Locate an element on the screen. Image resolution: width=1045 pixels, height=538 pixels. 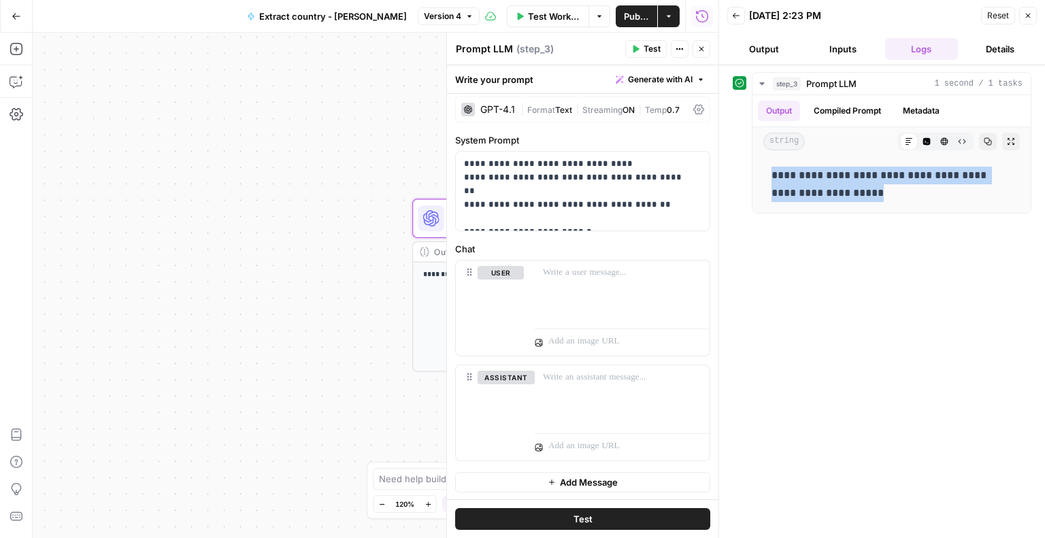
button: Metadata is located at coordinates (921, 111).